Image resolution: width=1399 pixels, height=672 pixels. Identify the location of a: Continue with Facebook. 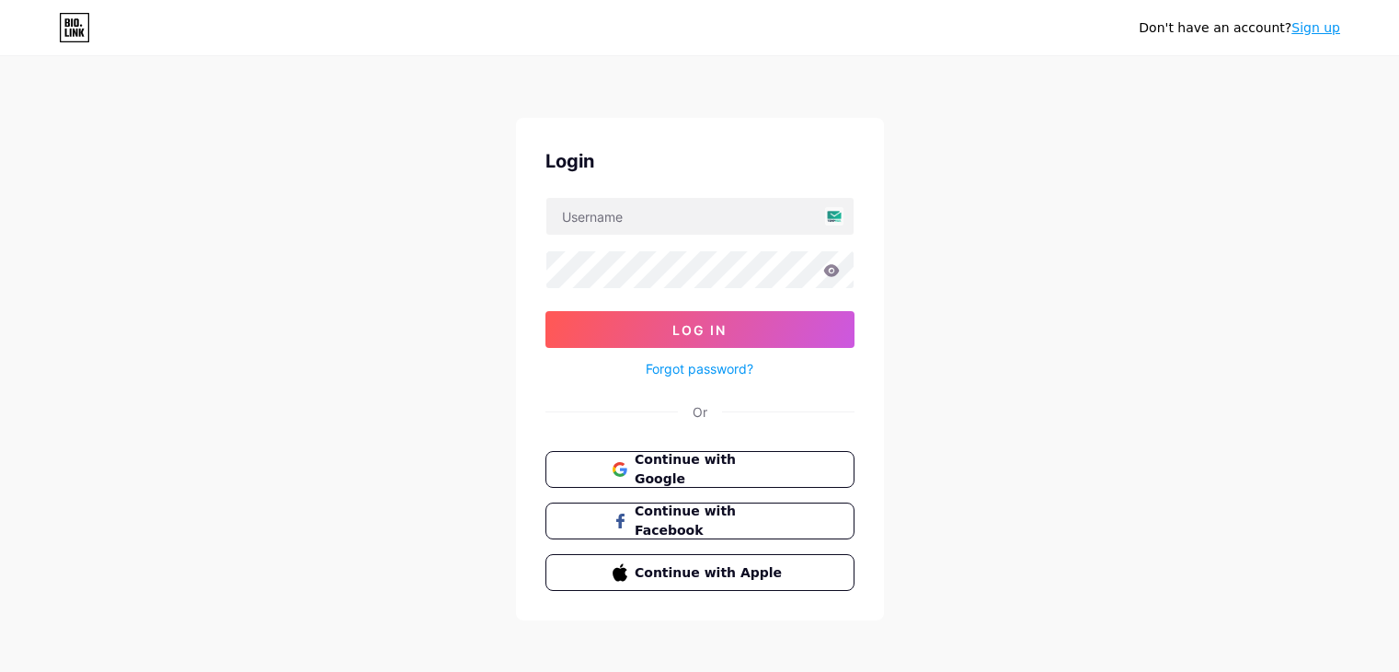
(700, 521).